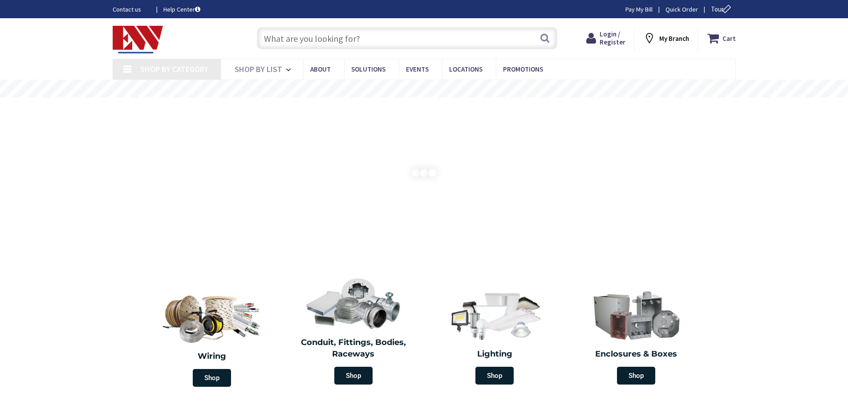 The image size is (848, 405). I want to click on a: Conduit, Fittings, Bodies, Raceways Shop, so click(353, 331).